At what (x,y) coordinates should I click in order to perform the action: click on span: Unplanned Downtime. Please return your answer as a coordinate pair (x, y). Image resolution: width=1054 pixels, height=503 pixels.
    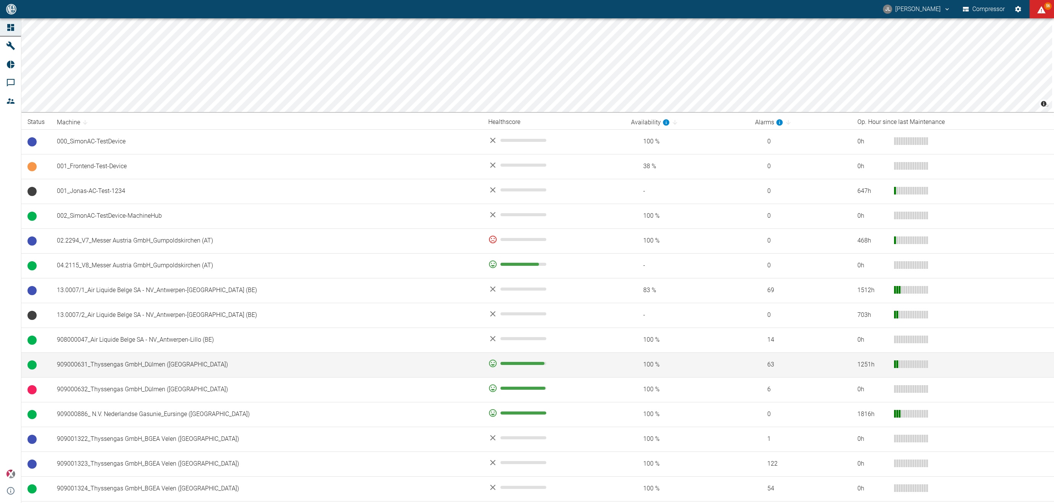
    Looking at the image, I should click on (32, 390).